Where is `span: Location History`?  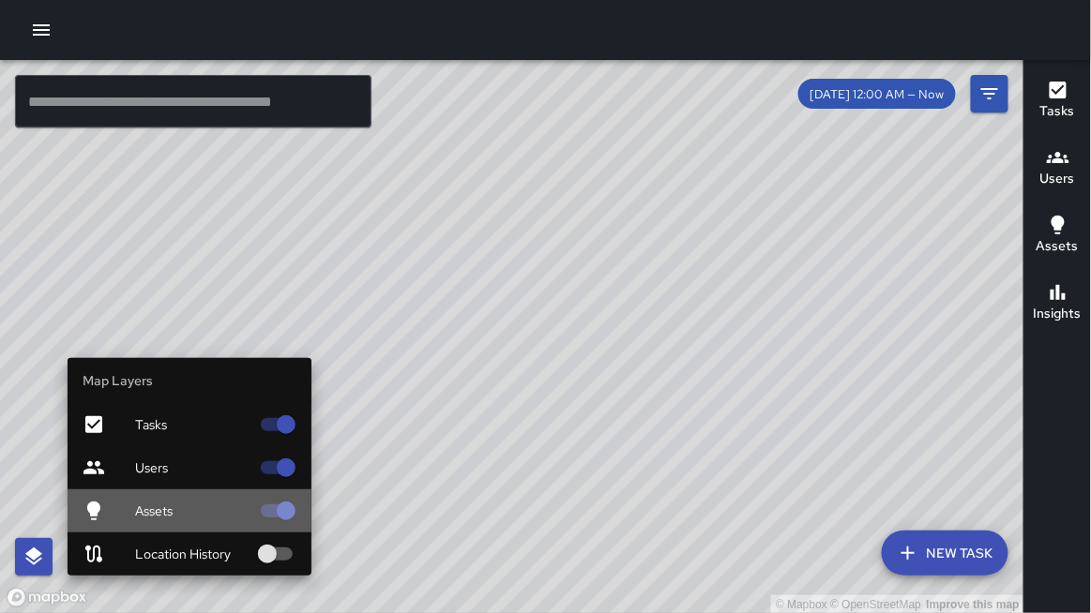
span: Location History is located at coordinates (192, 554).